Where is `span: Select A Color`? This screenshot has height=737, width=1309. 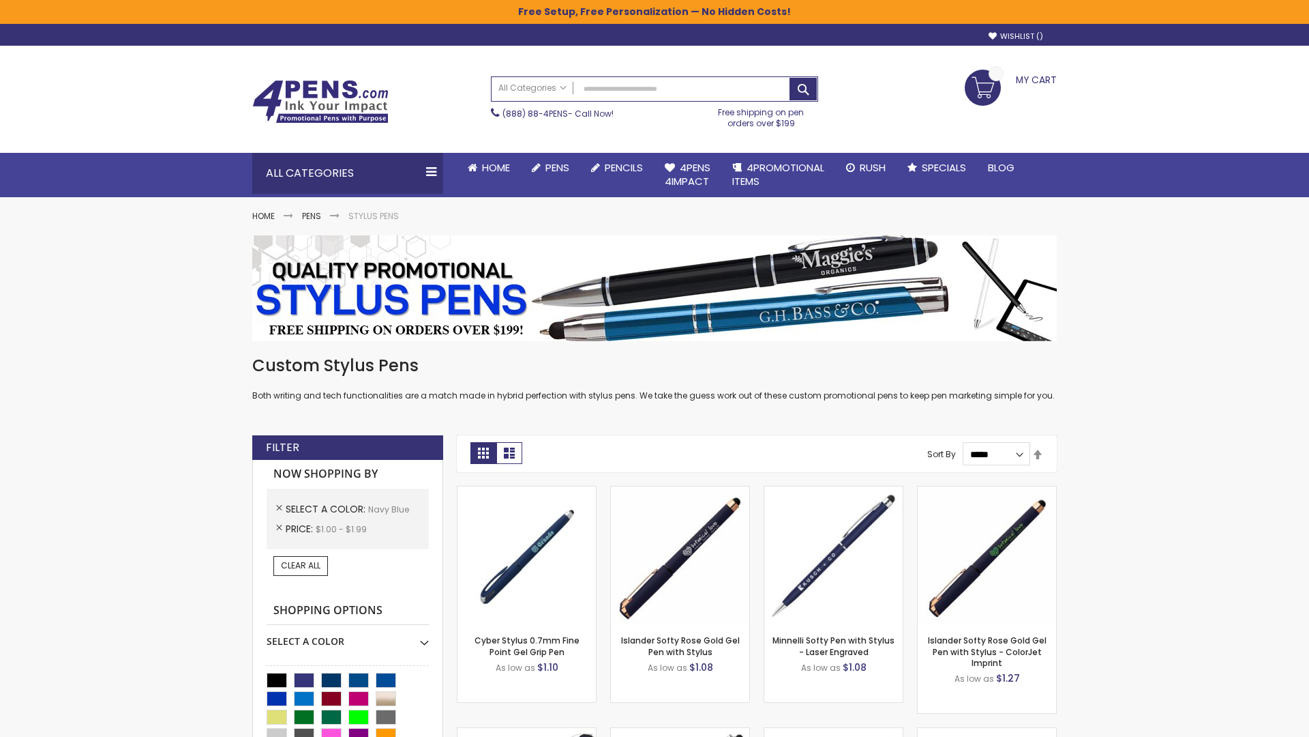 span: Select A Color is located at coordinates (327, 509).